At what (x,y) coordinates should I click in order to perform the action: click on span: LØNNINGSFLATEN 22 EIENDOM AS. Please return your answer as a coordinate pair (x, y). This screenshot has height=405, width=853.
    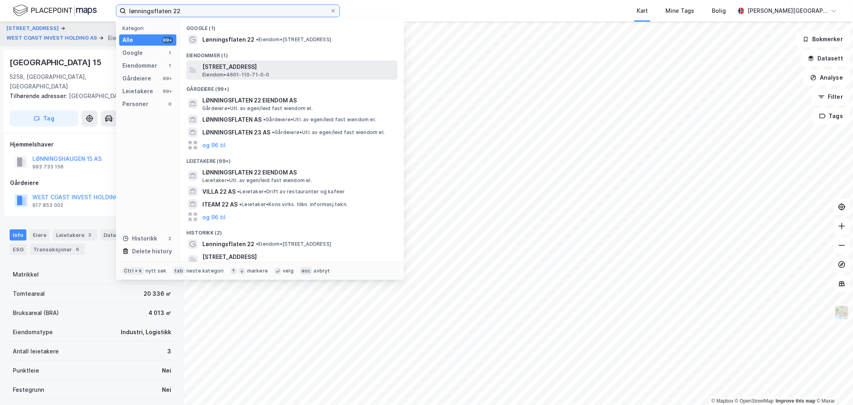
    Looking at the image, I should click on (298, 172).